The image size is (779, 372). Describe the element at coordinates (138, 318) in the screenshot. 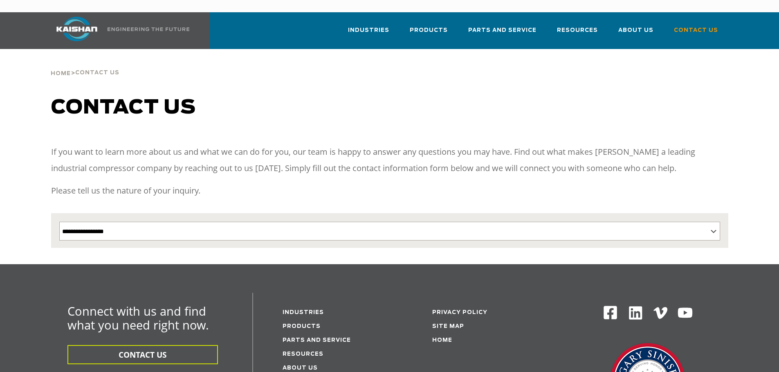

I see `span: Connect with us and find what you need right now.` at that location.